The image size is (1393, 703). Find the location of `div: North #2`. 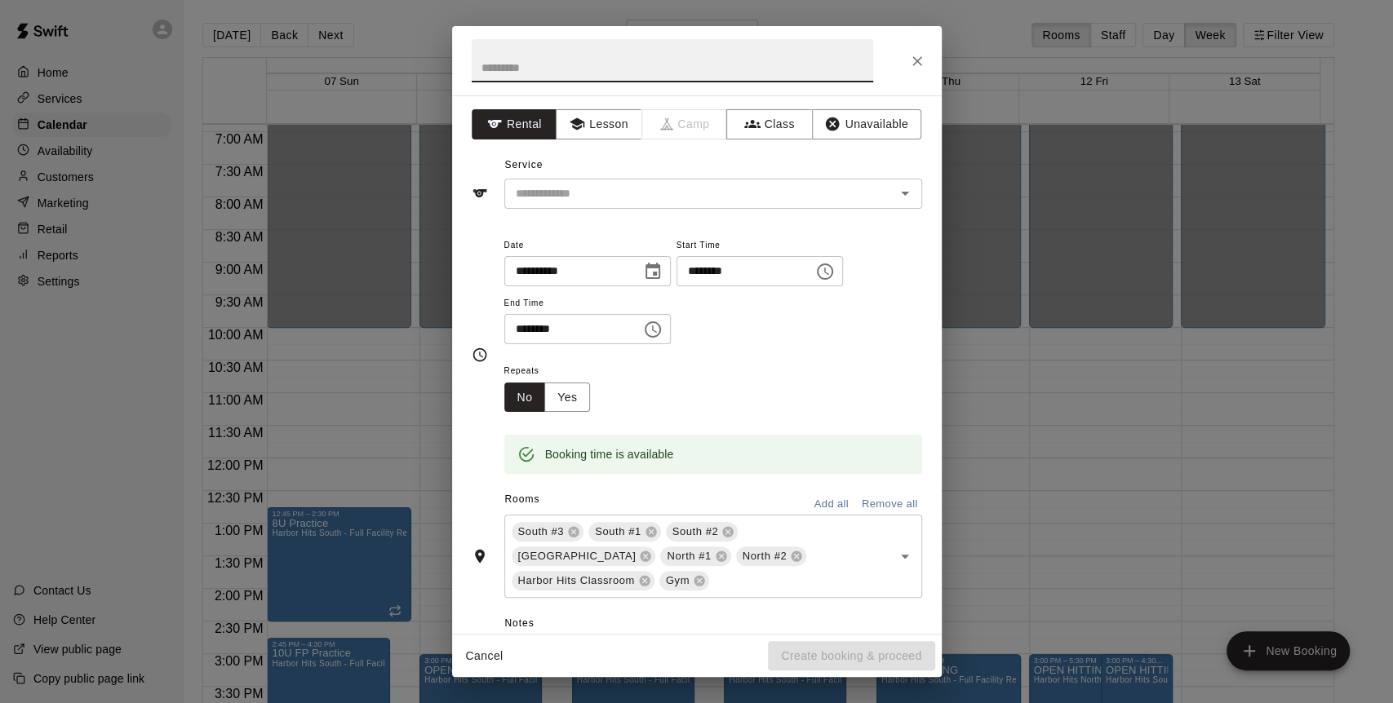

div: North #2 is located at coordinates (771, 557).